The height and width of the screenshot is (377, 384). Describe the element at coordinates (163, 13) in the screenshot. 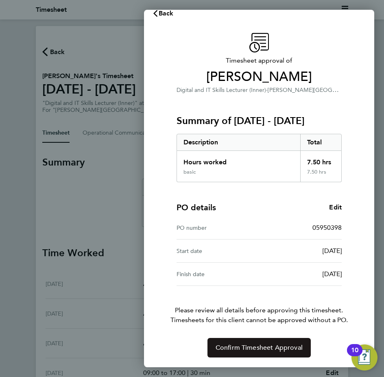

I see `button: Back` at that location.